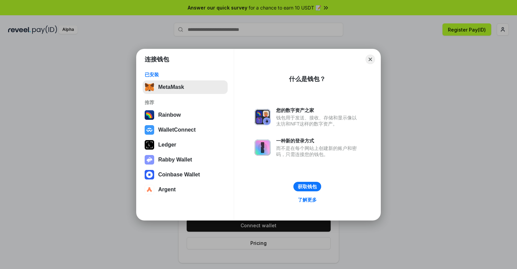 The height and width of the screenshot is (269, 517). I want to click on div: 您的数字资产之家, so click(318, 110).